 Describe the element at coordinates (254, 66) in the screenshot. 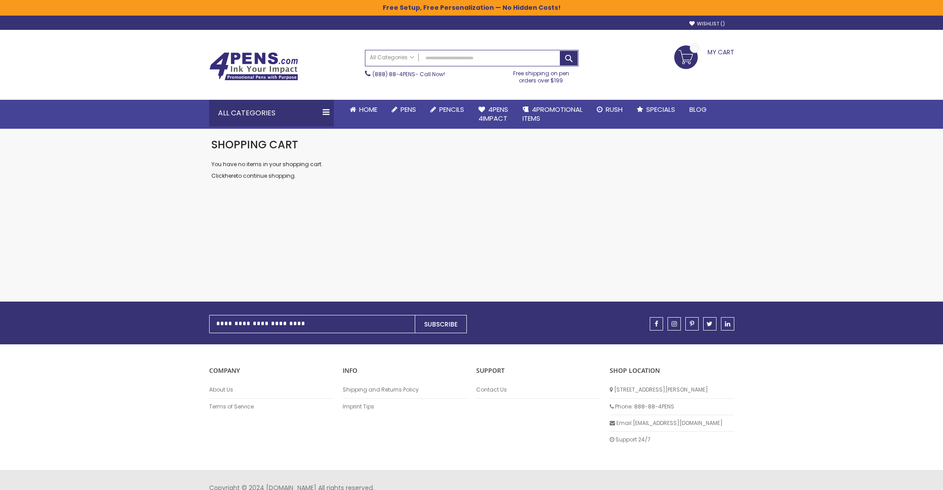

I see `img: 4Pens Custom Pens and Promotional Products` at that location.